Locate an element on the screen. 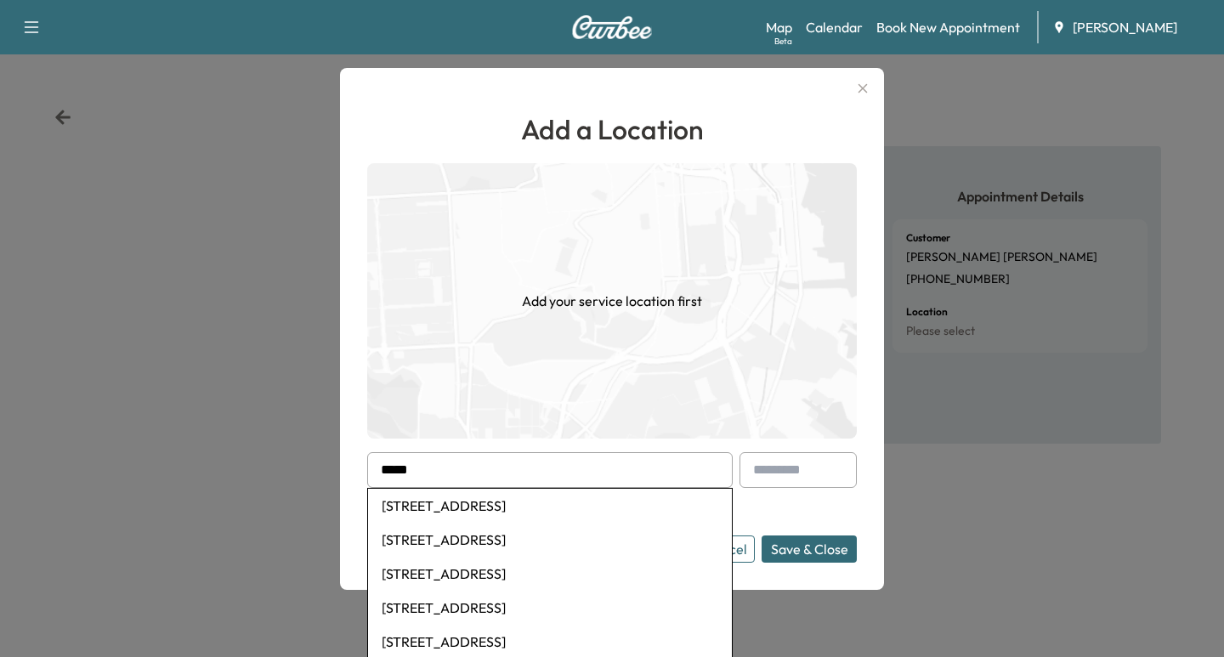 Image resolution: width=1224 pixels, height=657 pixels. img: empty-map-CL6vilOE.png is located at coordinates (612, 301).